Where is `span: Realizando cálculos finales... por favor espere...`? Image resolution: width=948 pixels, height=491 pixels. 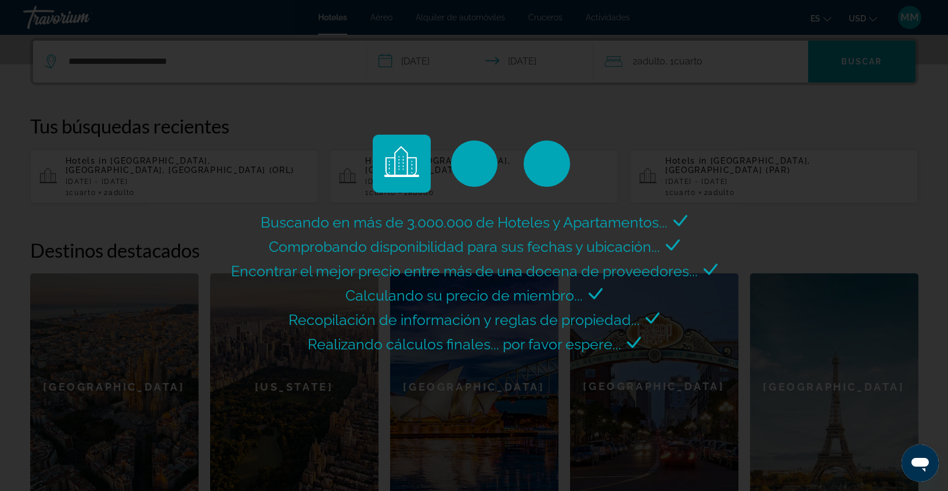 span: Realizando cálculos finales... por favor espere... is located at coordinates (464, 344).